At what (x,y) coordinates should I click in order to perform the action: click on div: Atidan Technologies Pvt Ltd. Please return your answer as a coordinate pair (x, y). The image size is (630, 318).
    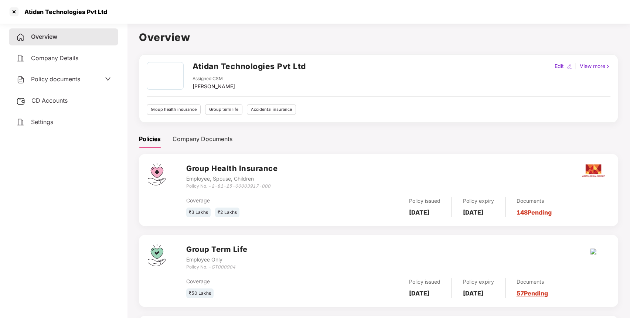
    Looking at the image, I should click on (64, 12).